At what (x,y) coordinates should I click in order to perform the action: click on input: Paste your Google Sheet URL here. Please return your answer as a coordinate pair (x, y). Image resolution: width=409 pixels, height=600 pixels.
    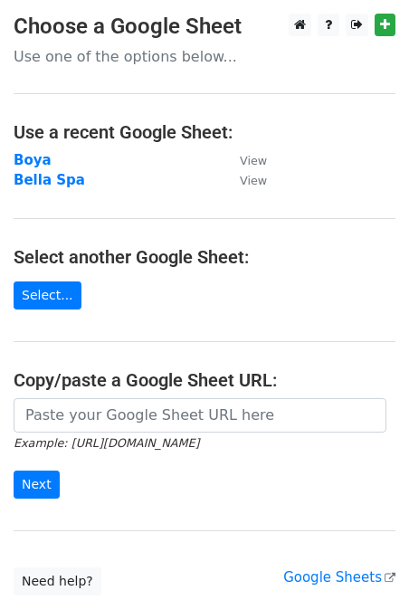
    Looking at the image, I should click on (200, 416).